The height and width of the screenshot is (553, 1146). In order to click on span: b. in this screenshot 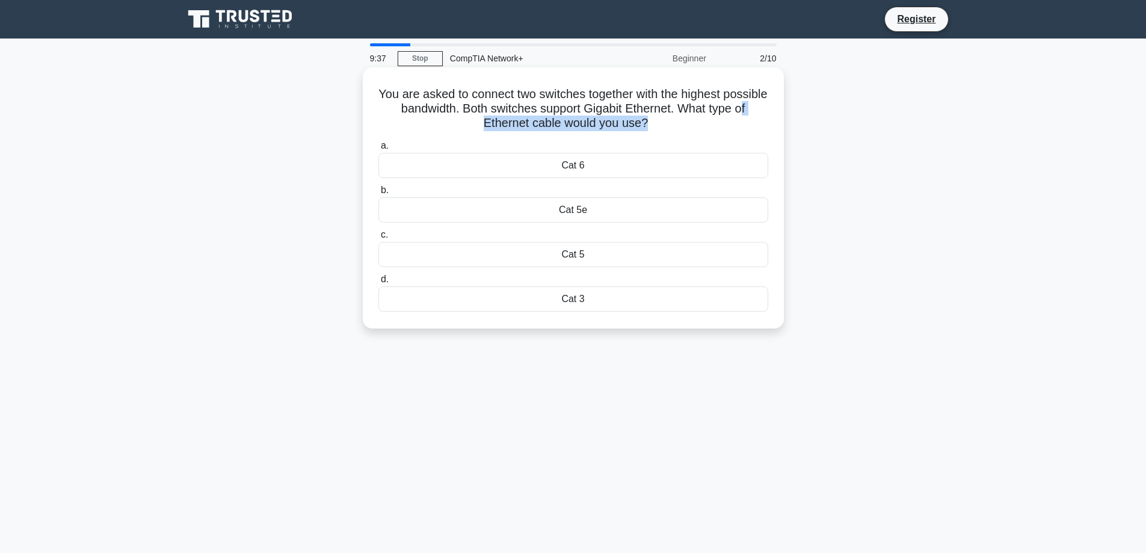, I will do `click(384, 190)`.